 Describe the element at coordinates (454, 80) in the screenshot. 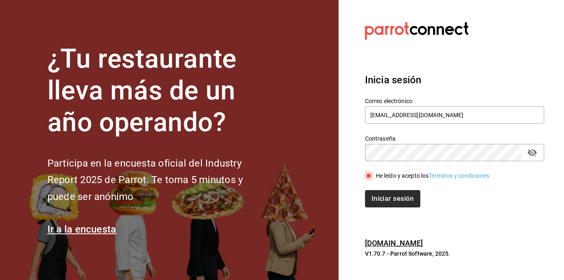

I see `h3: Inicia sesión` at that location.